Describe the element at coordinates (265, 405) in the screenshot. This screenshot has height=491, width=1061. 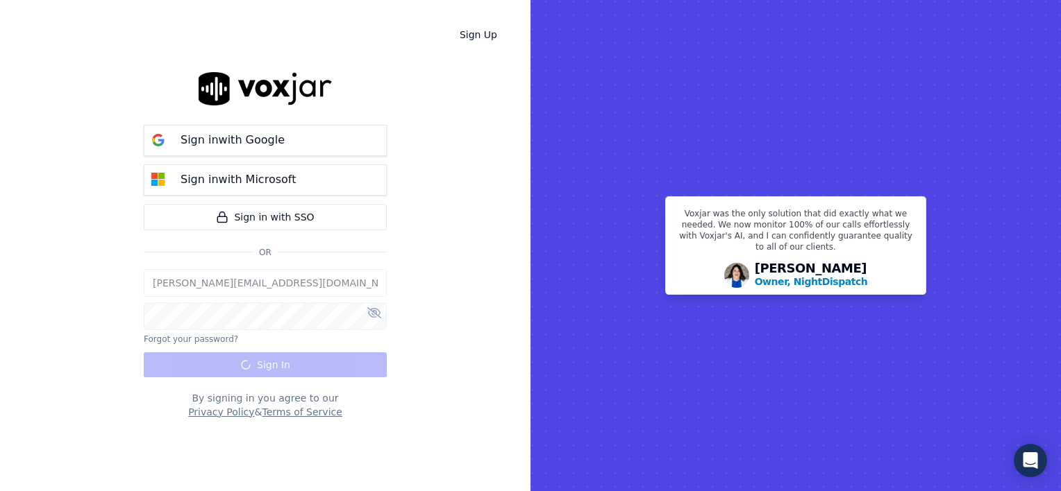
I see `div: By signing in you agree to our &` at that location.